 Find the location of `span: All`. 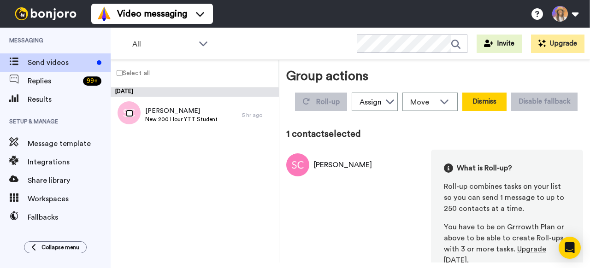

span: All is located at coordinates (163, 44).